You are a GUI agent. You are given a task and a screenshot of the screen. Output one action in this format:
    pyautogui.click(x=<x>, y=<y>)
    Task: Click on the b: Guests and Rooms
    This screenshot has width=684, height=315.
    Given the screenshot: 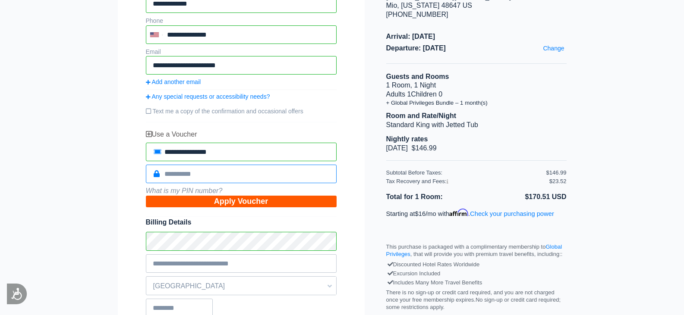 What is the action you would take?
    pyautogui.click(x=418, y=76)
    